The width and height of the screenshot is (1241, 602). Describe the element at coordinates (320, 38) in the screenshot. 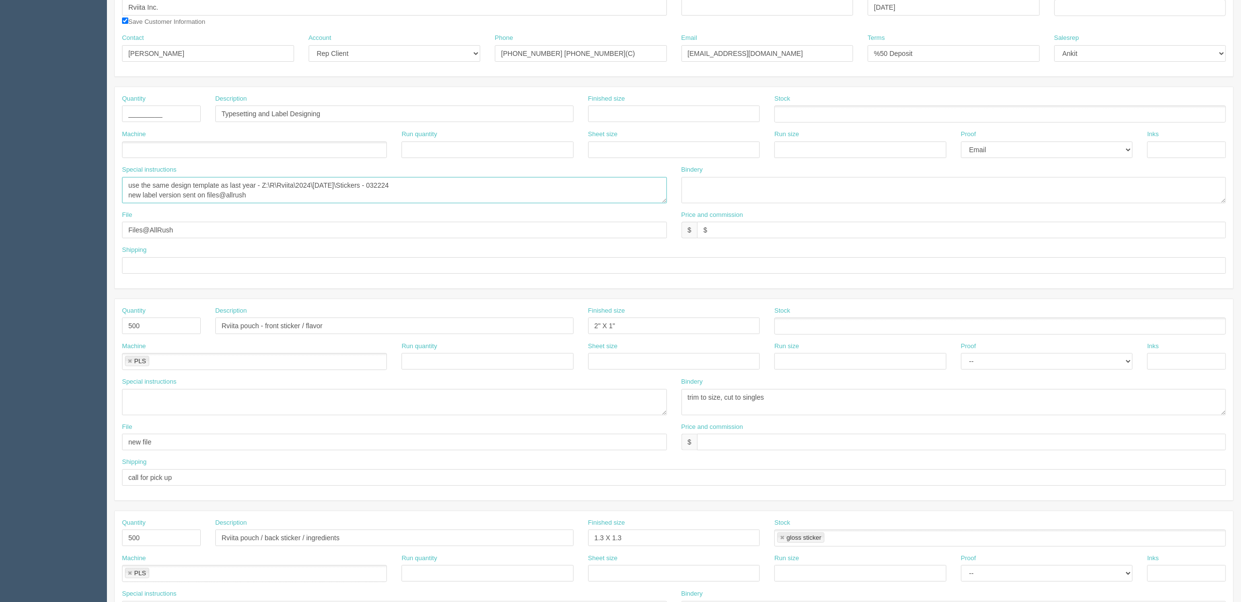

I see `label: Account` at that location.